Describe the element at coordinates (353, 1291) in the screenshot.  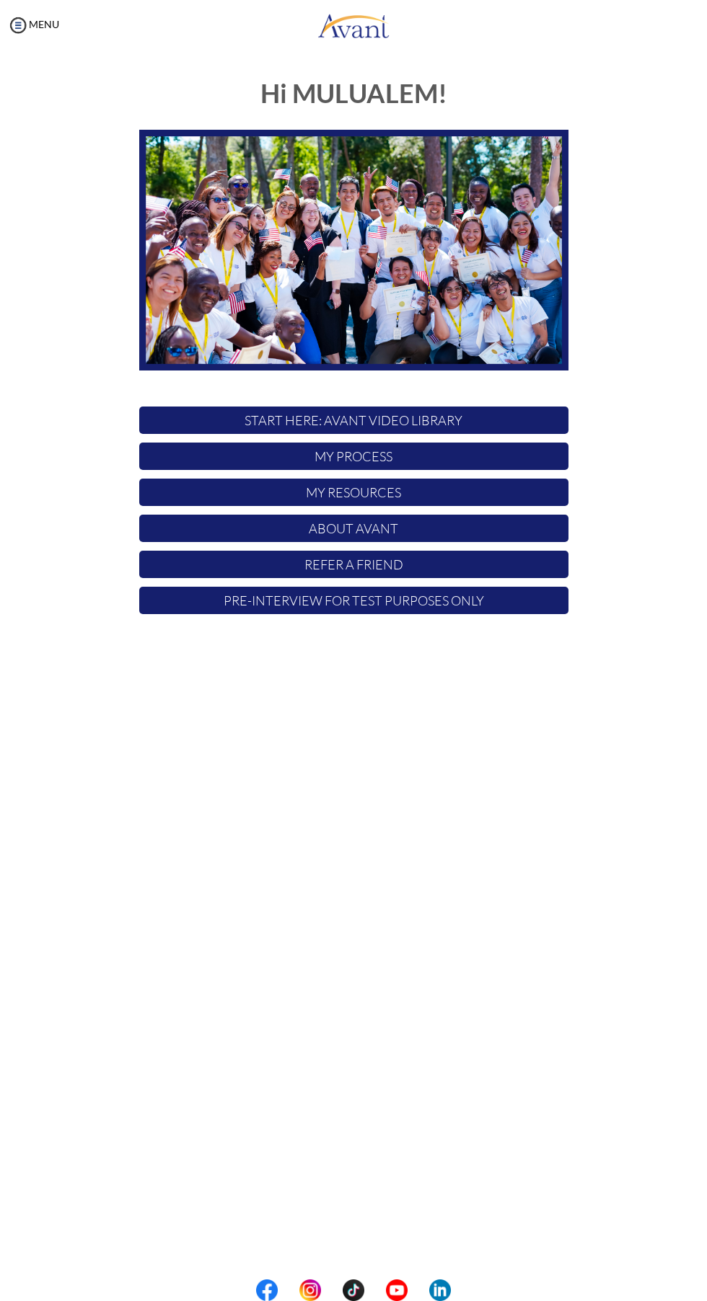
I see `img: tt.png` at that location.